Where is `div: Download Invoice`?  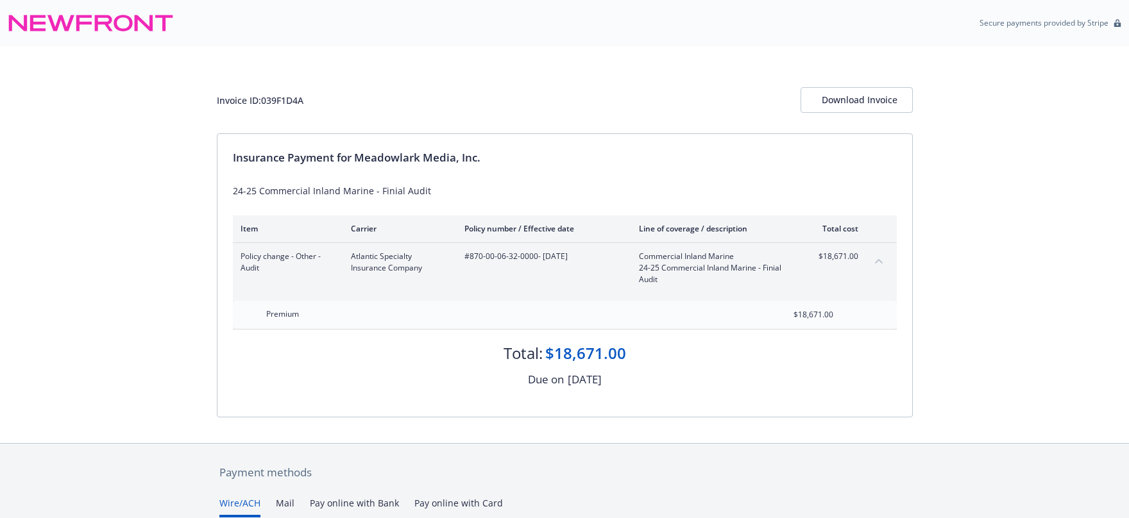 div: Download Invoice is located at coordinates (856, 100).